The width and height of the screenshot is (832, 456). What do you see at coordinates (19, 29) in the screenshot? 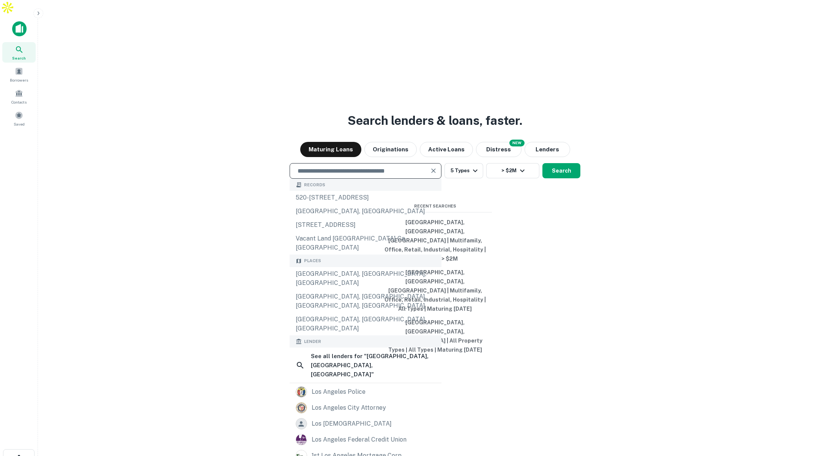
I see `img: capitalize-icon.png` at bounding box center [19, 29].